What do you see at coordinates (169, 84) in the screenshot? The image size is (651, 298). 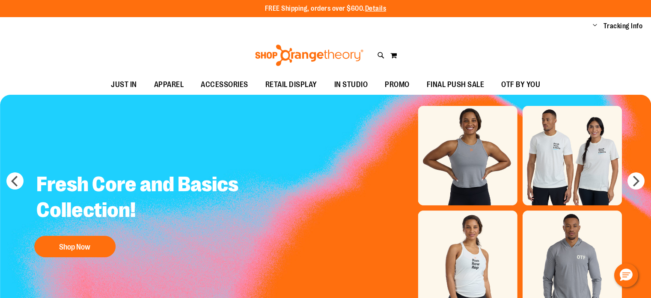 I see `span: APPAREL` at bounding box center [169, 84].